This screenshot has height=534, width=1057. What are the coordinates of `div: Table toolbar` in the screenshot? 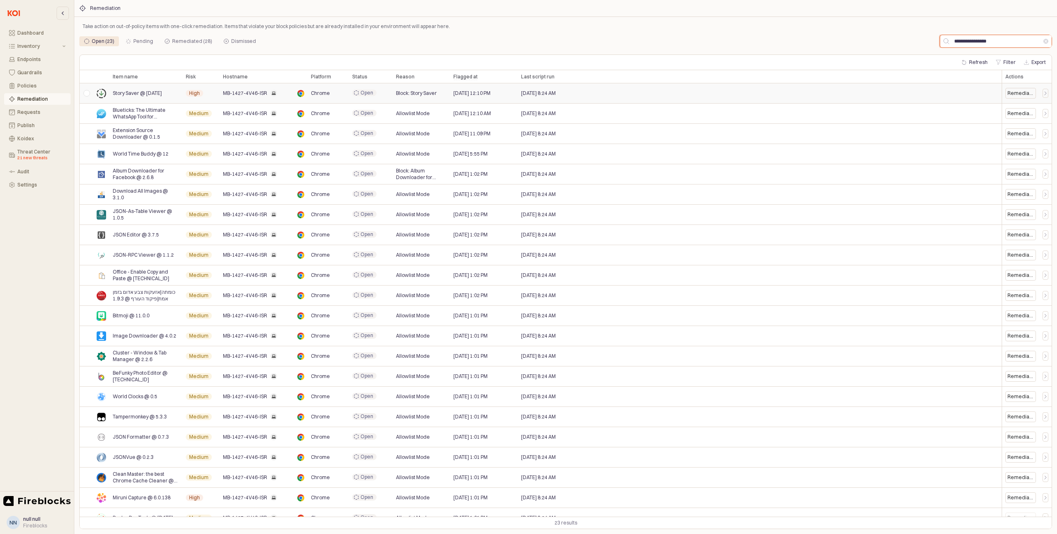 It's located at (566, 523).